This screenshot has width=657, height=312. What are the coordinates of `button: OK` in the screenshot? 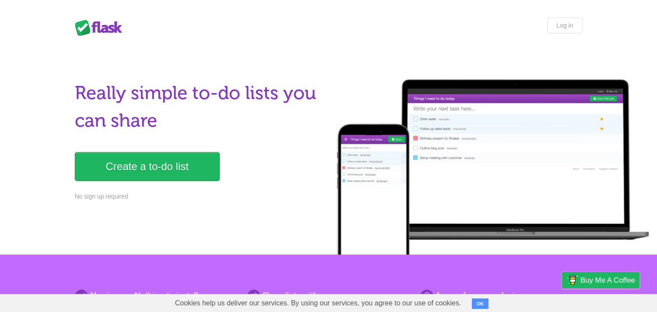 It's located at (480, 303).